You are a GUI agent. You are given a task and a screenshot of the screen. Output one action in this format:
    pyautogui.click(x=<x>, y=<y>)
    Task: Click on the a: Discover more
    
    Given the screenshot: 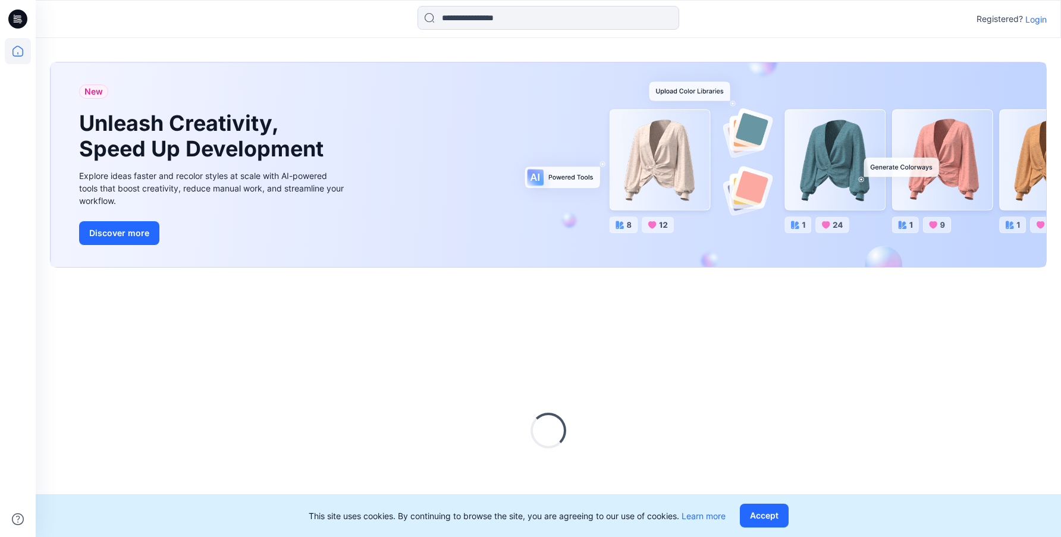 What is the action you would take?
    pyautogui.click(x=213, y=233)
    